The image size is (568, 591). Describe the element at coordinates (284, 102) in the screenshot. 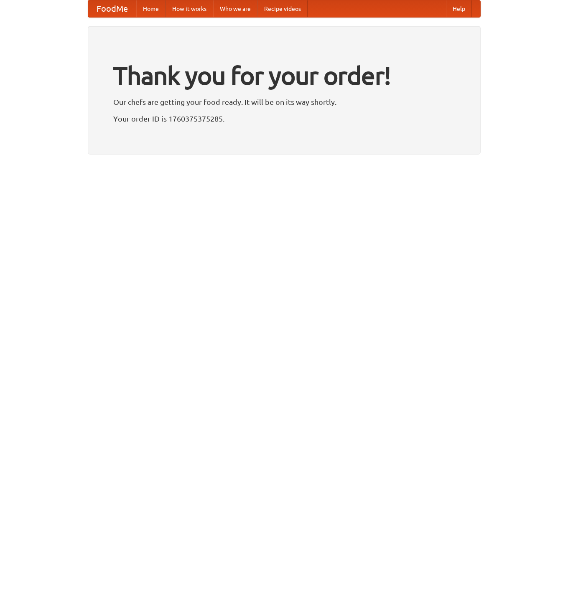

I see `p: Our chefs are getting your food ready. It will be on its way shortly.` at that location.